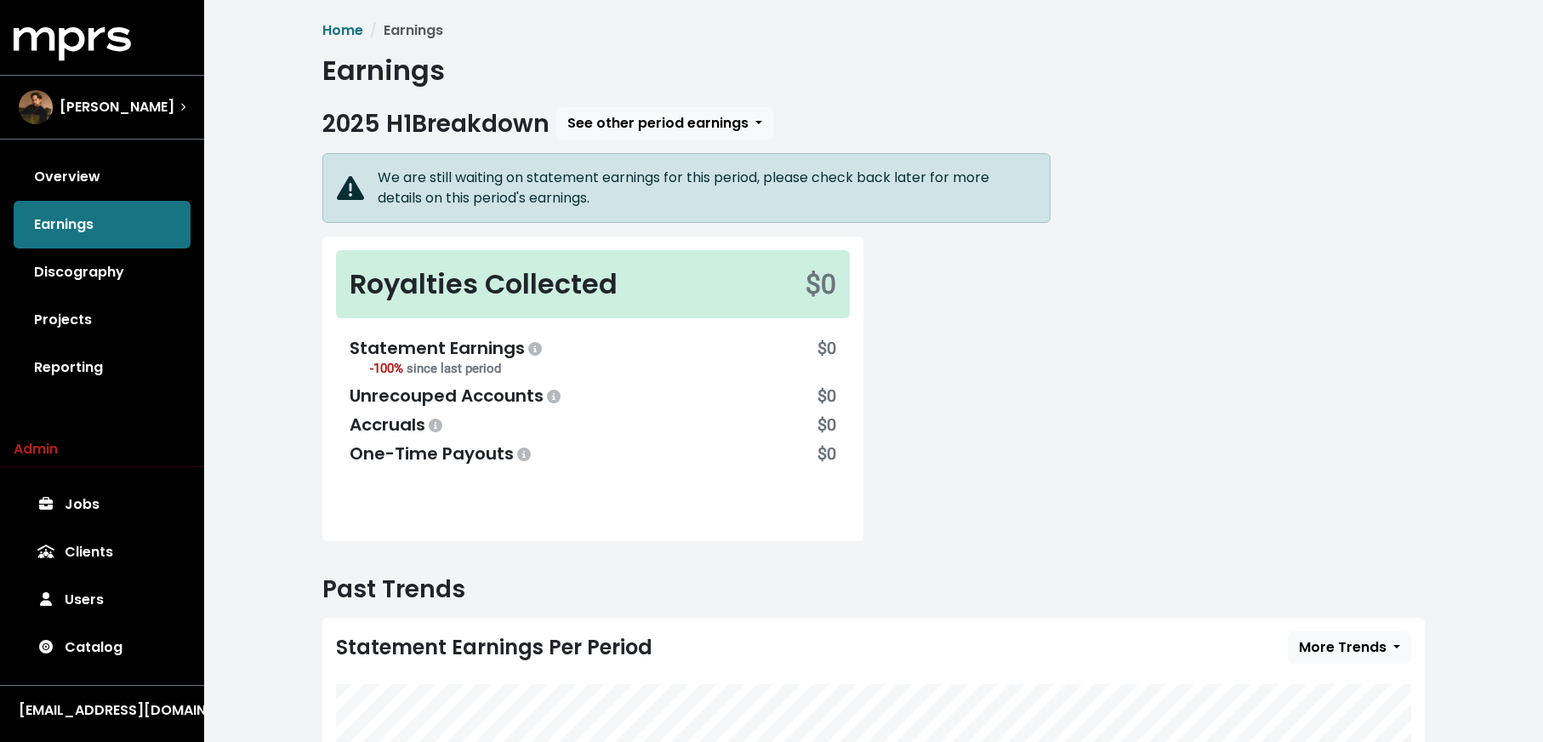 This screenshot has width=1543, height=742. Describe the element at coordinates (1342, 647) in the screenshot. I see `span: More Trends` at that location.